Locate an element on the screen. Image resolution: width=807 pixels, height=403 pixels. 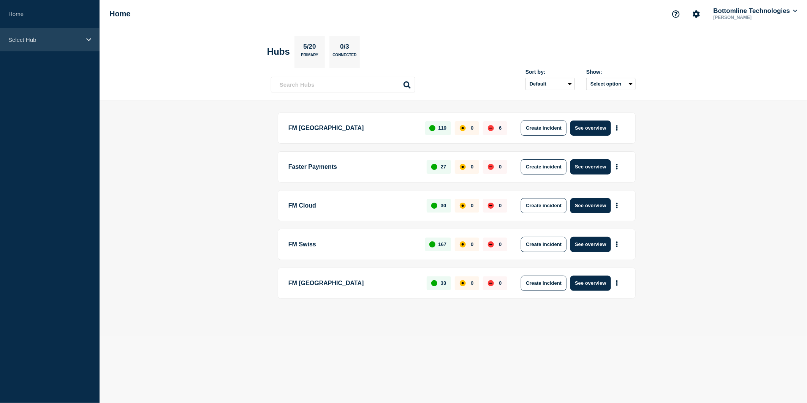
p: FM Swiss is located at coordinates (352, 244).